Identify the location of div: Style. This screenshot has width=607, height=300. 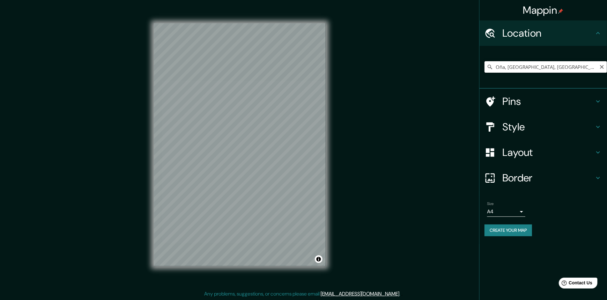
(543, 127).